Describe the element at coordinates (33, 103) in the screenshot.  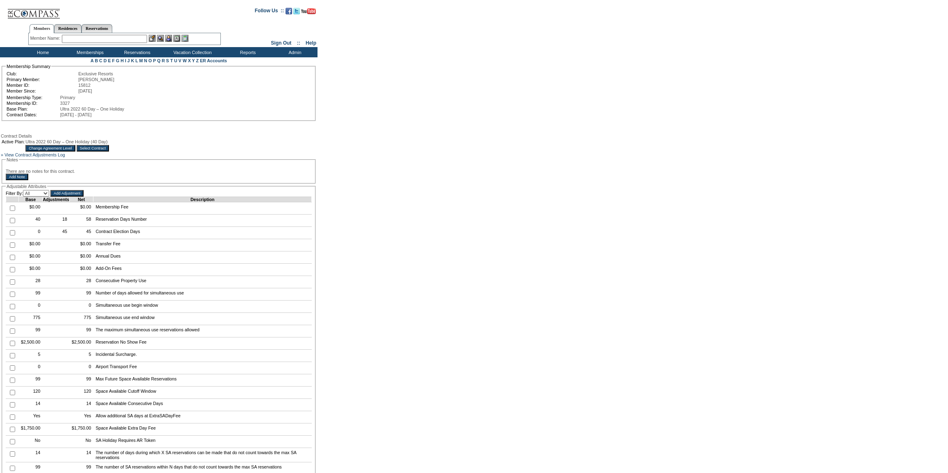
I see `td: Membership ID:` at that location.